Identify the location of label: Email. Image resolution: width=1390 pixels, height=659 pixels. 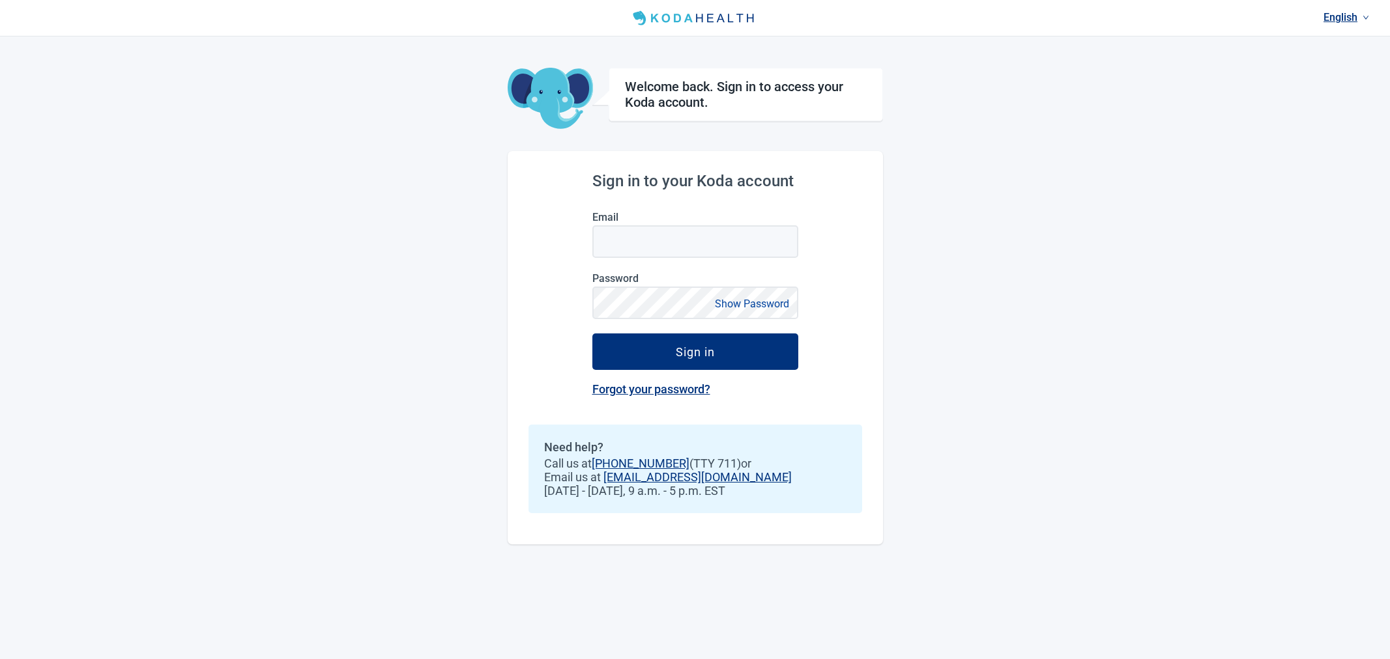
(695, 217).